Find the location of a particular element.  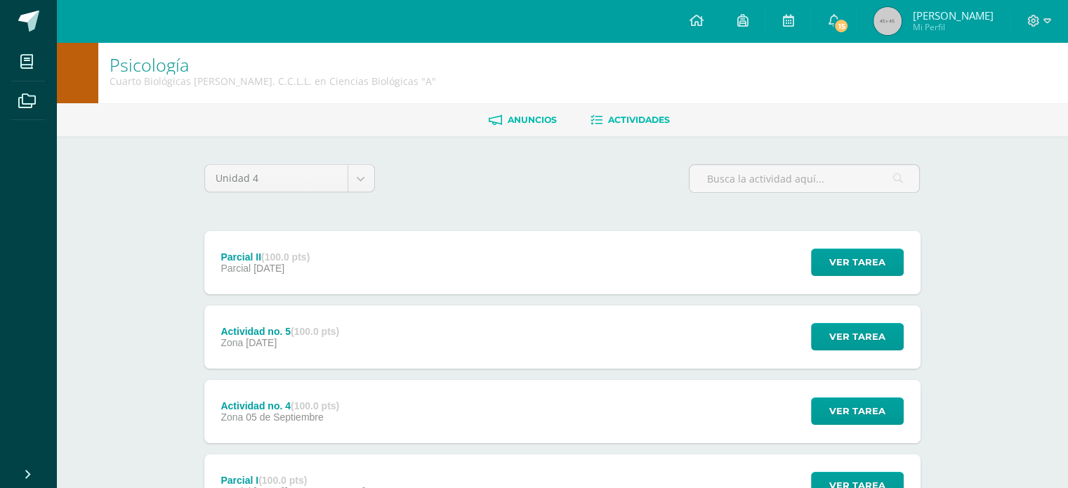

img: 45x45 is located at coordinates (887, 21).